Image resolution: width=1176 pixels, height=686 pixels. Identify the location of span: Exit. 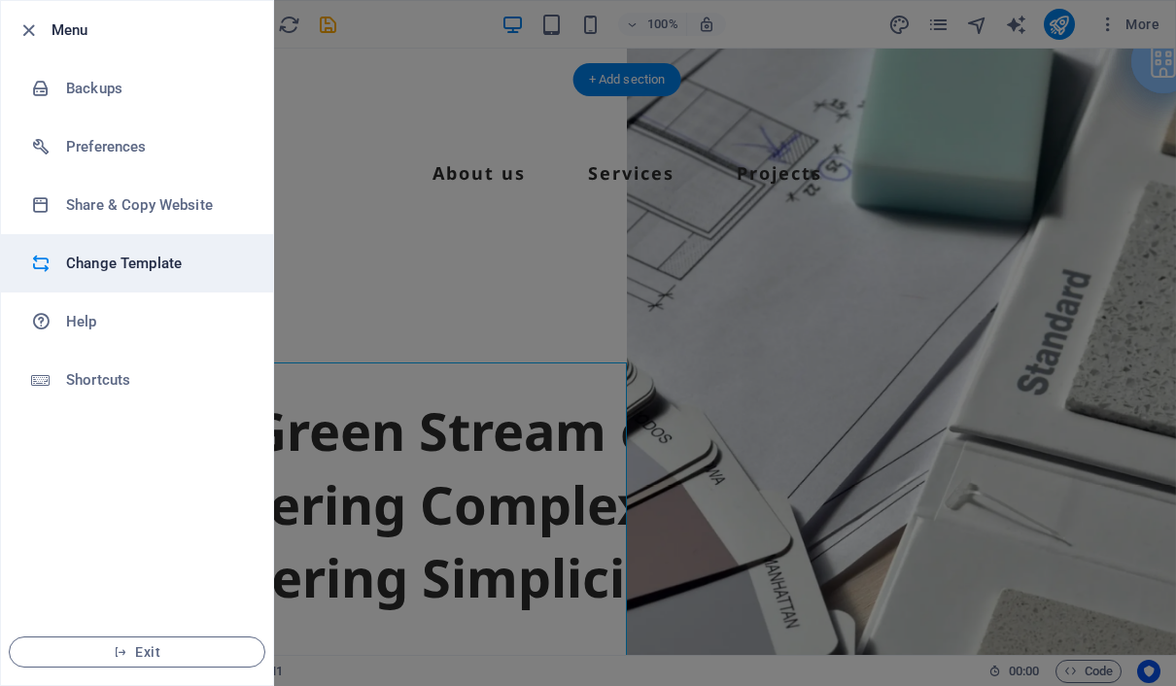
(137, 652).